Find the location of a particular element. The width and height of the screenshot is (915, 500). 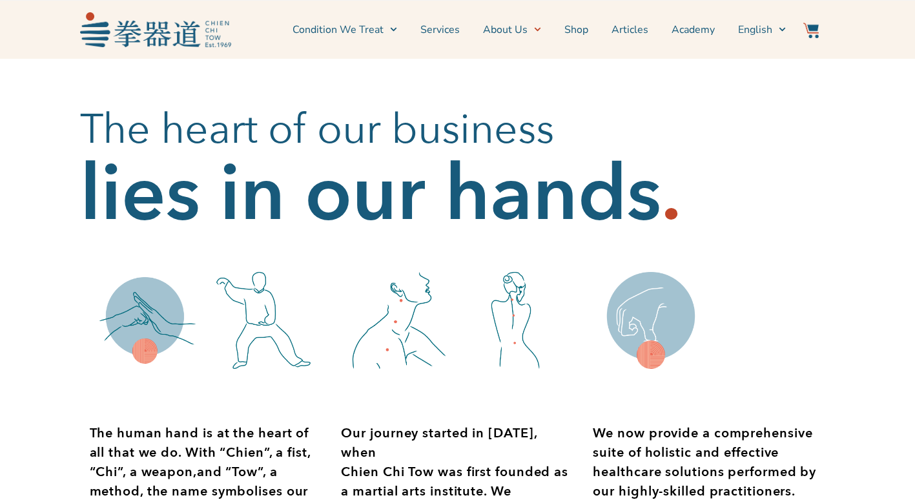

h2: The heart of our business is located at coordinates (458, 130).